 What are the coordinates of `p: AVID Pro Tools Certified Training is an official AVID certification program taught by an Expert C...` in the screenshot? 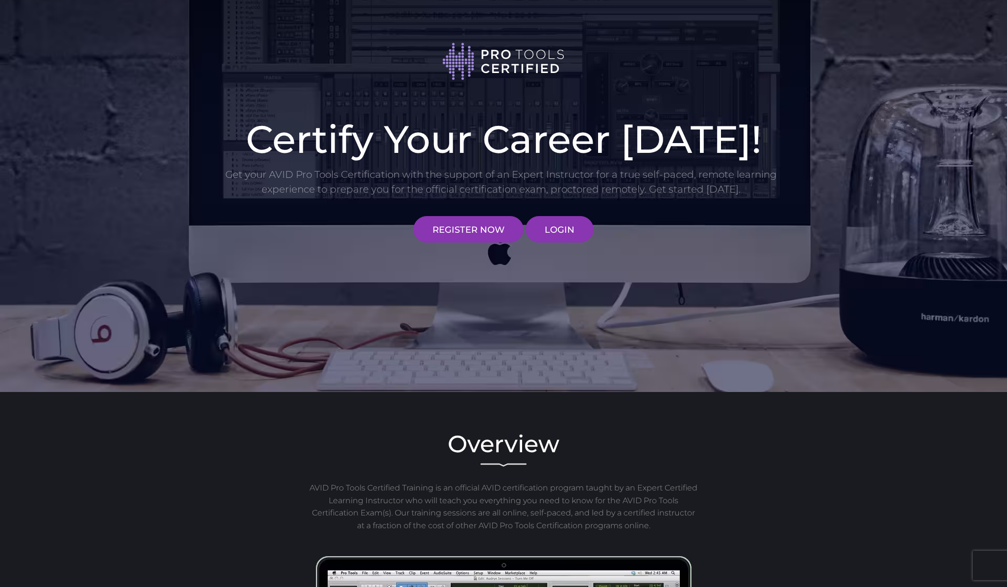 It's located at (504, 507).